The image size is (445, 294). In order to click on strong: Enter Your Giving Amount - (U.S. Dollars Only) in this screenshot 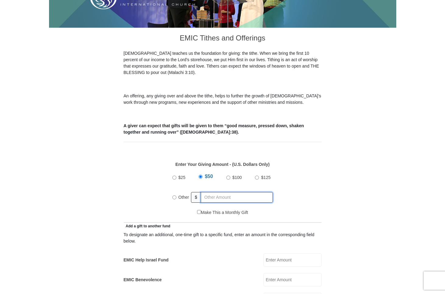, I will do `click(222, 164)`.